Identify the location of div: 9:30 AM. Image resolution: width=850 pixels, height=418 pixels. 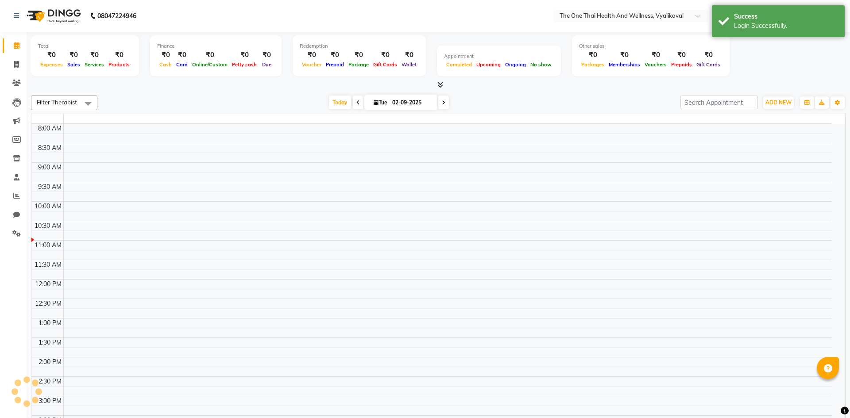
(50, 187).